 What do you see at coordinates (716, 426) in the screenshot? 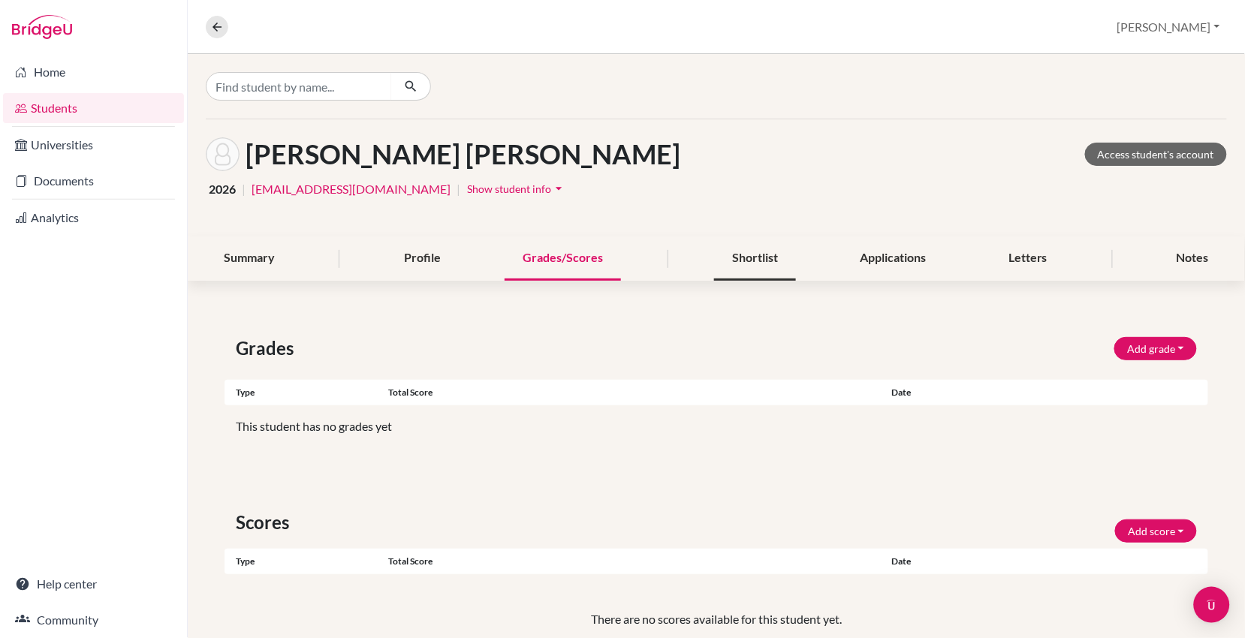
I see `p: This student has no grades yet` at bounding box center [716, 426].